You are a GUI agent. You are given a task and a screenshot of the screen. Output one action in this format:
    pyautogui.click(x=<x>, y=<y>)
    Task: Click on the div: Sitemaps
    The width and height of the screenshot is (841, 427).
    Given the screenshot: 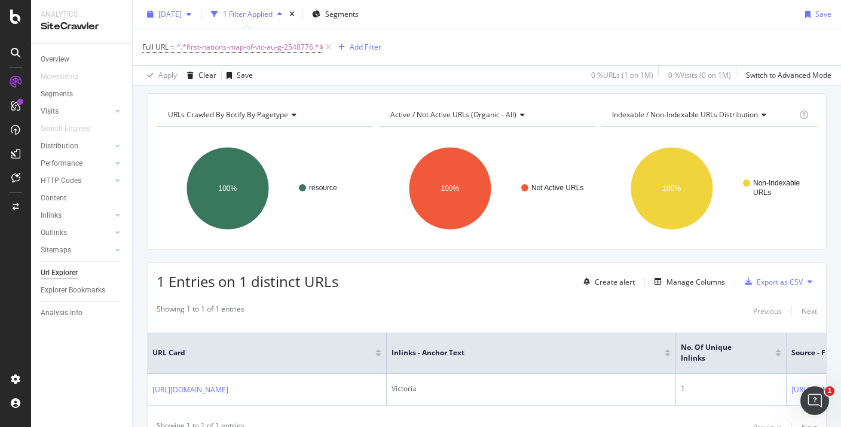 What is the action you would take?
    pyautogui.click(x=56, y=250)
    